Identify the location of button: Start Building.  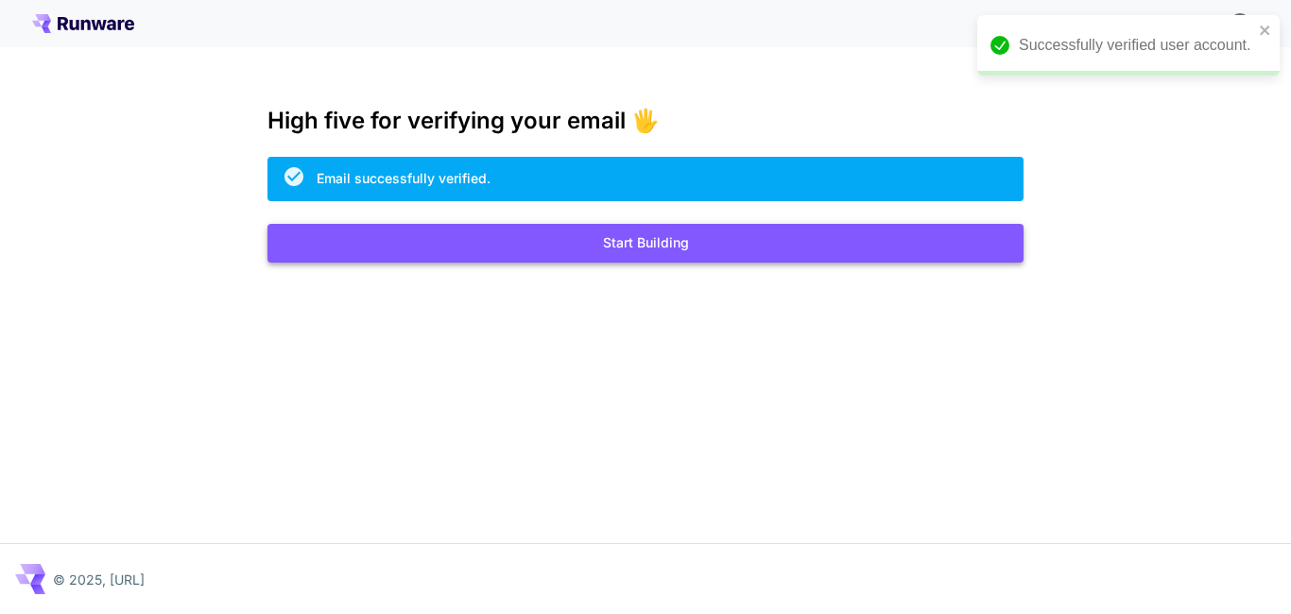
(646, 243).